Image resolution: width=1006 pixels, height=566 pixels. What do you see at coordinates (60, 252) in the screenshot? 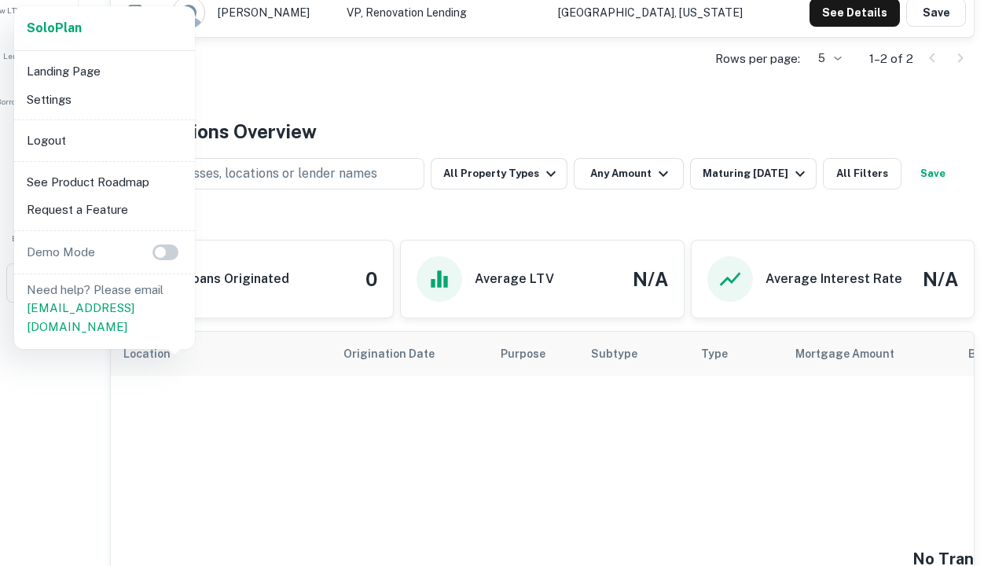
I see `p: Demo Mode` at bounding box center [60, 252].